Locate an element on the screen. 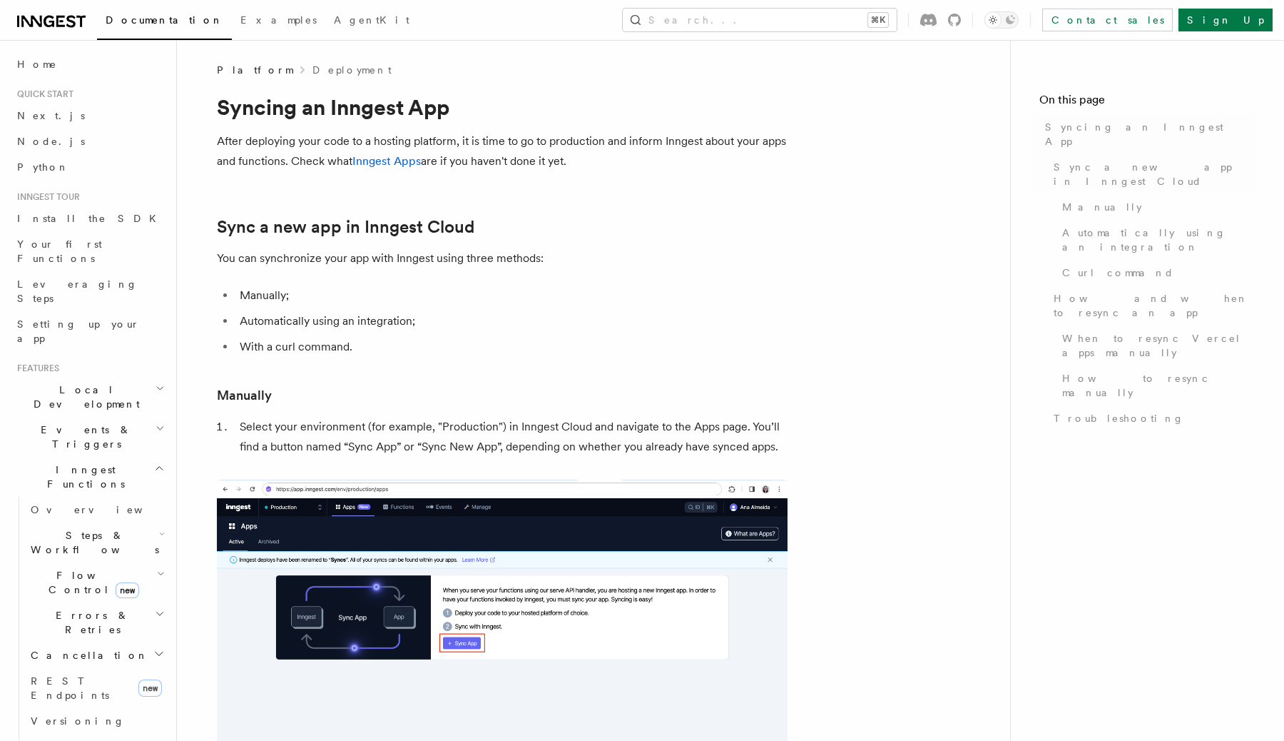  button: Search...⌘K is located at coordinates (760, 20).